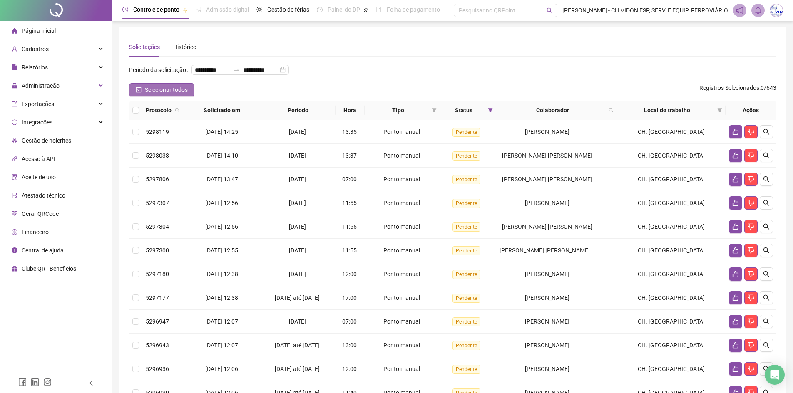  I want to click on span: Local de trabalho, so click(667, 110).